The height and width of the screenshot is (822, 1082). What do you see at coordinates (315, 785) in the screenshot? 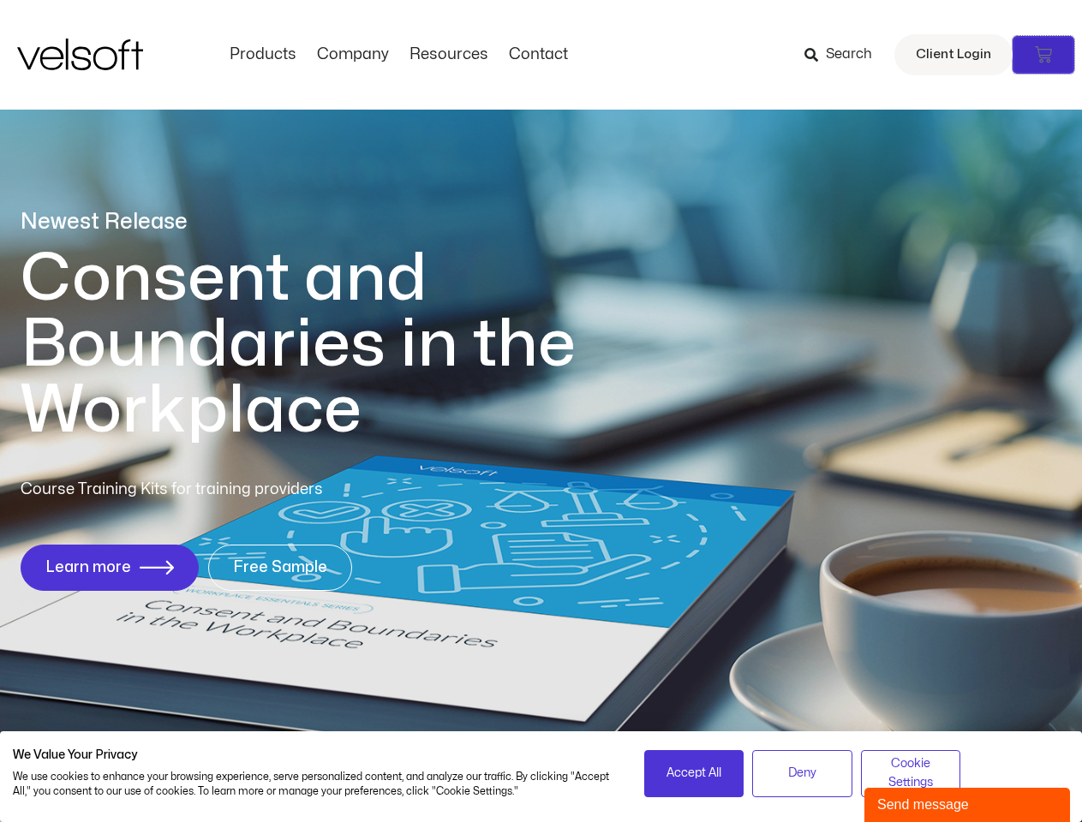
I see `p: We use cookies to enhance your browsing experience, serve personalized content, and analyze our t...` at bounding box center [315, 785].